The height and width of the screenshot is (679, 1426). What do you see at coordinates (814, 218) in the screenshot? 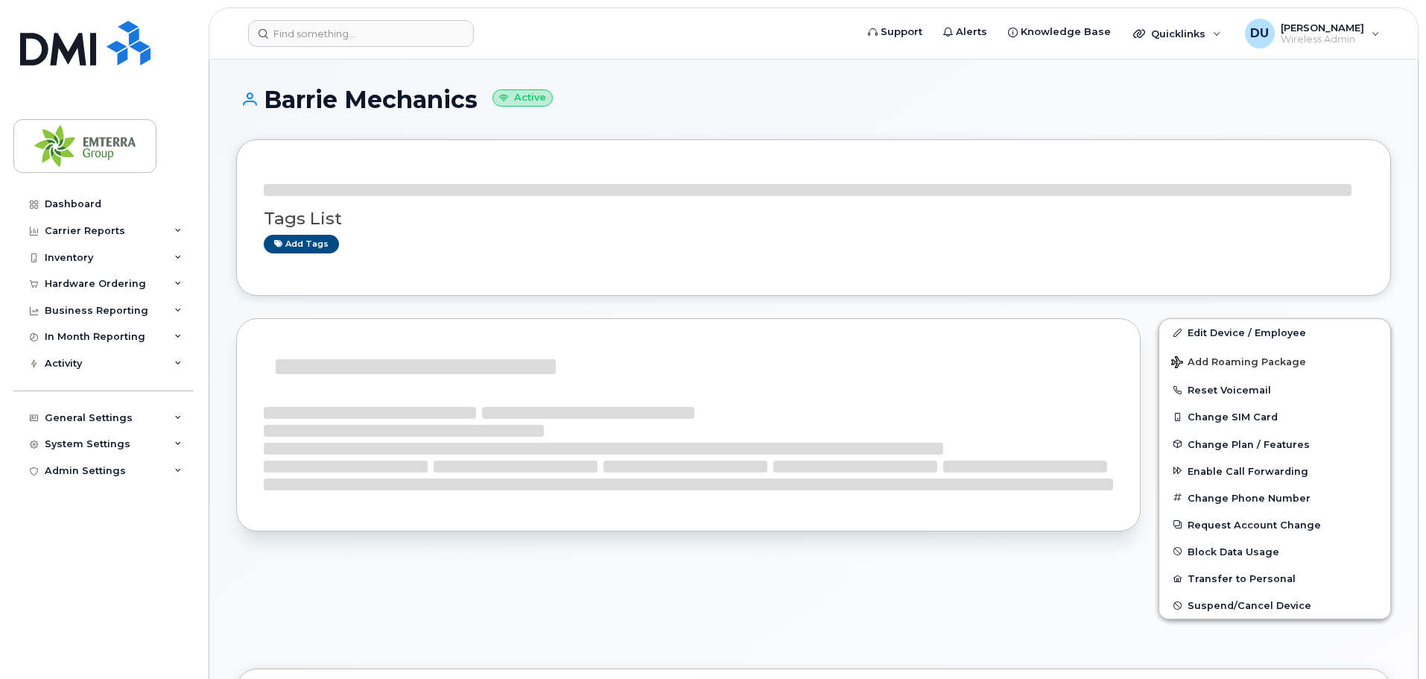
I see `h3: Tags List` at bounding box center [814, 218].